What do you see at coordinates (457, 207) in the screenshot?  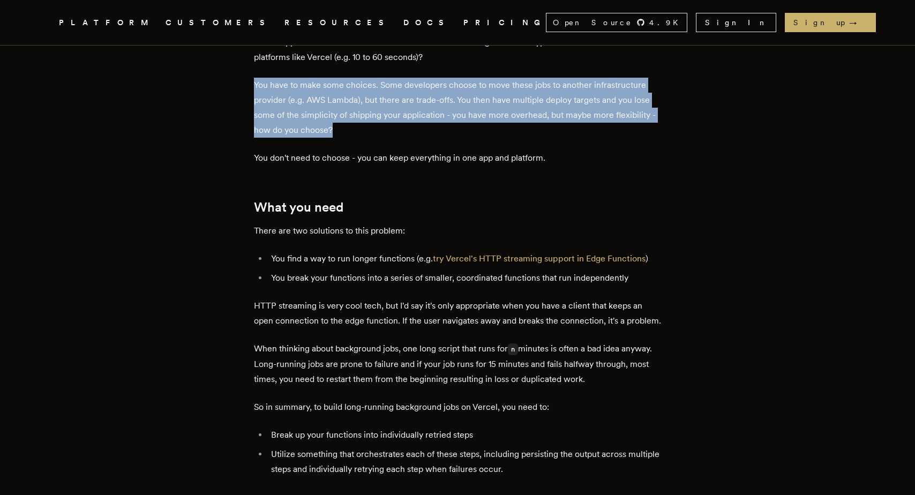 I see `h2: What you need` at bounding box center [457, 207].